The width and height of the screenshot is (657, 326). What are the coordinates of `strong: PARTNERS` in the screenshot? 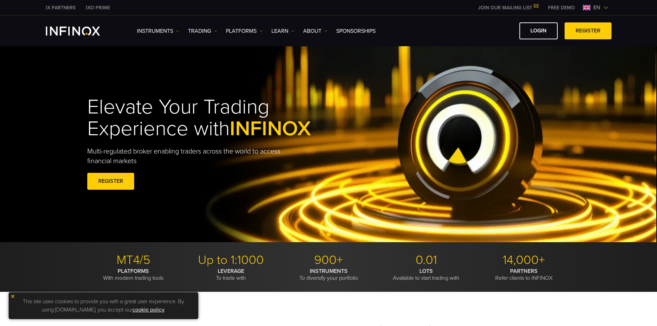 It's located at (524, 271).